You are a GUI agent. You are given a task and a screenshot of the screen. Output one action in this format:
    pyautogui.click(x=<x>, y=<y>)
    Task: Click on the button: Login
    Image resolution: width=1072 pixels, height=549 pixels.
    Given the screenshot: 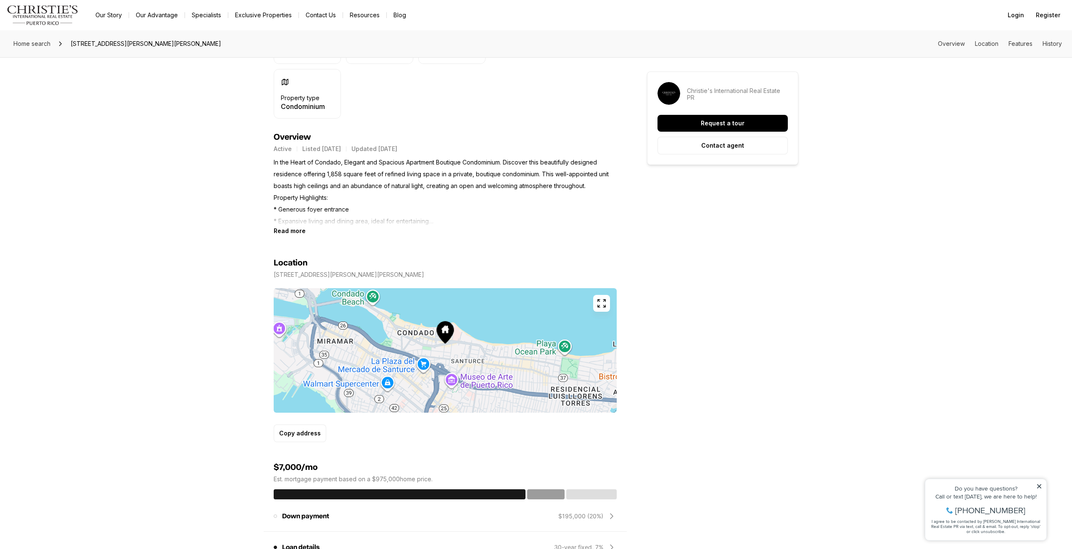 What is the action you would take?
    pyautogui.click(x=1016, y=15)
    